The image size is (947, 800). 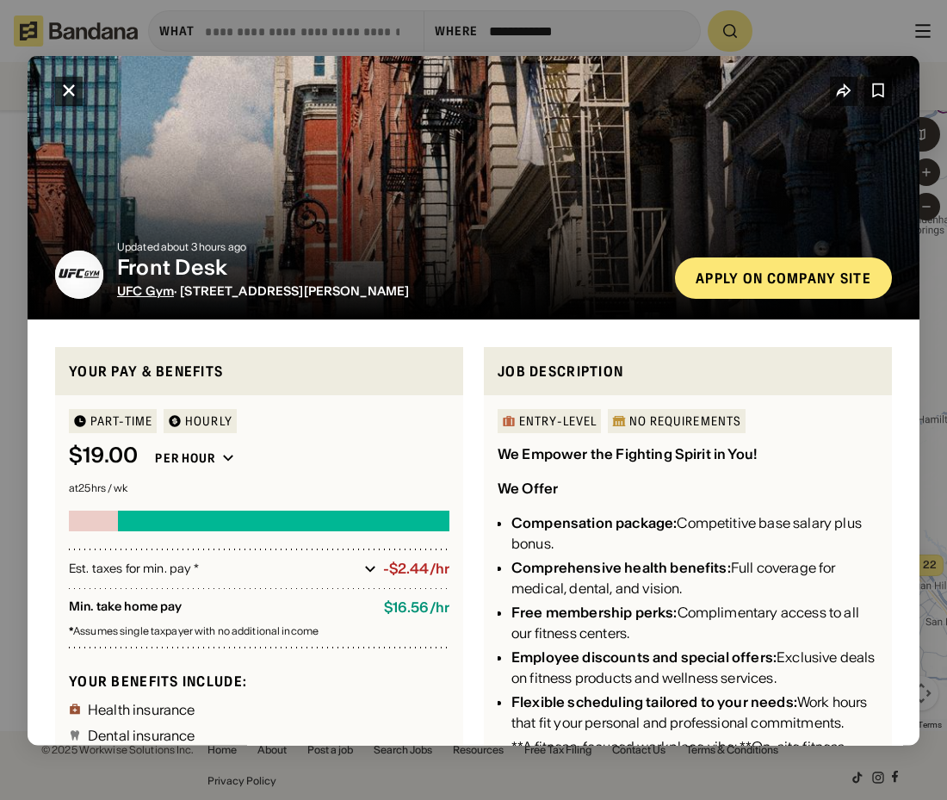 What do you see at coordinates (528, 488) in the screenshot?
I see `div: We Offer` at bounding box center [528, 488].